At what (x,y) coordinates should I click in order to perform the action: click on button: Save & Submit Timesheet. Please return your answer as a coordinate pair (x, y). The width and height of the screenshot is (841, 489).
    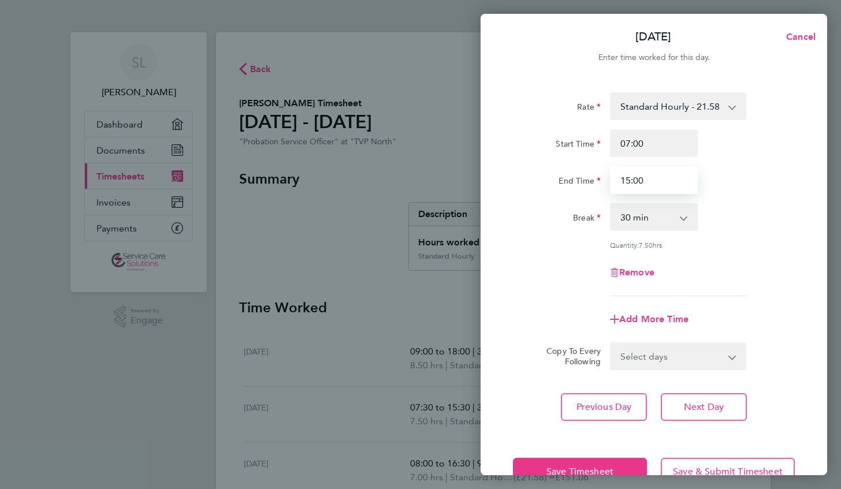
    Looking at the image, I should click on (728, 472).